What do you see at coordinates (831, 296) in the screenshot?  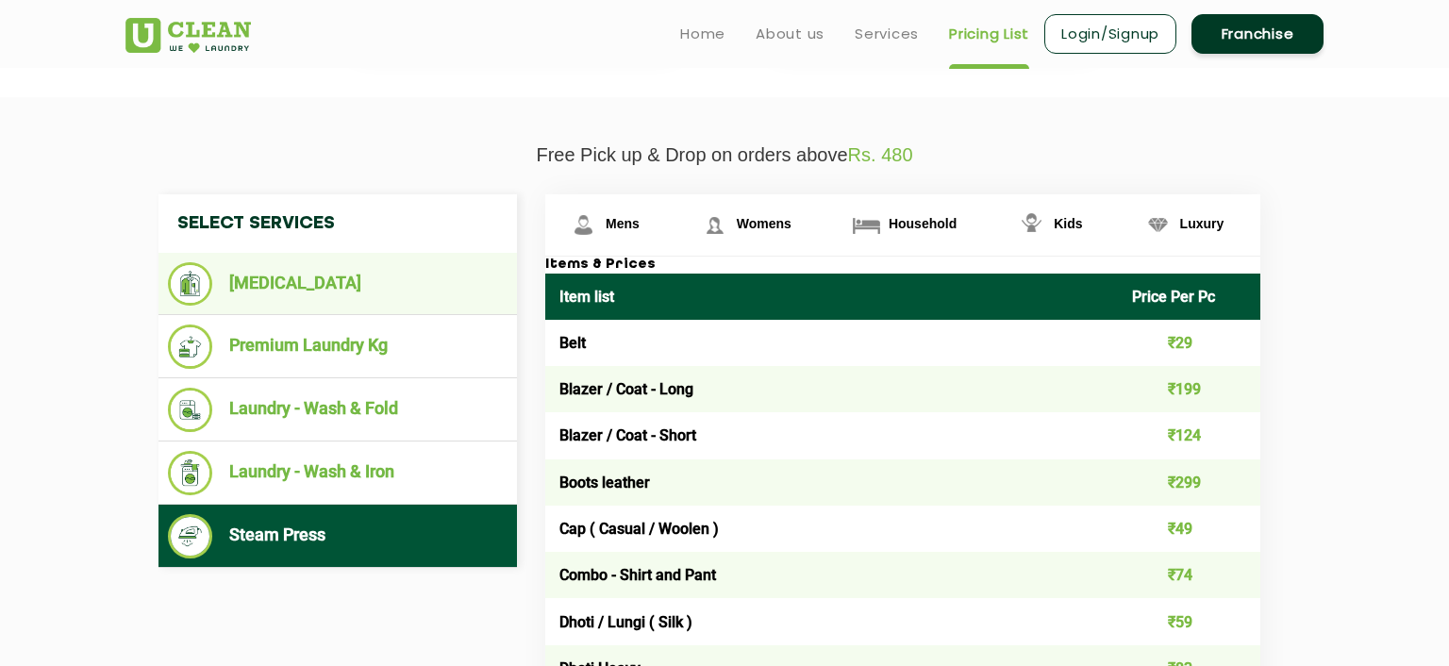 I see `th: Item list` at bounding box center [831, 296].